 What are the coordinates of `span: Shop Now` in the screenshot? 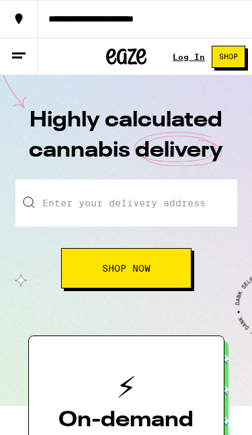 It's located at (126, 268).